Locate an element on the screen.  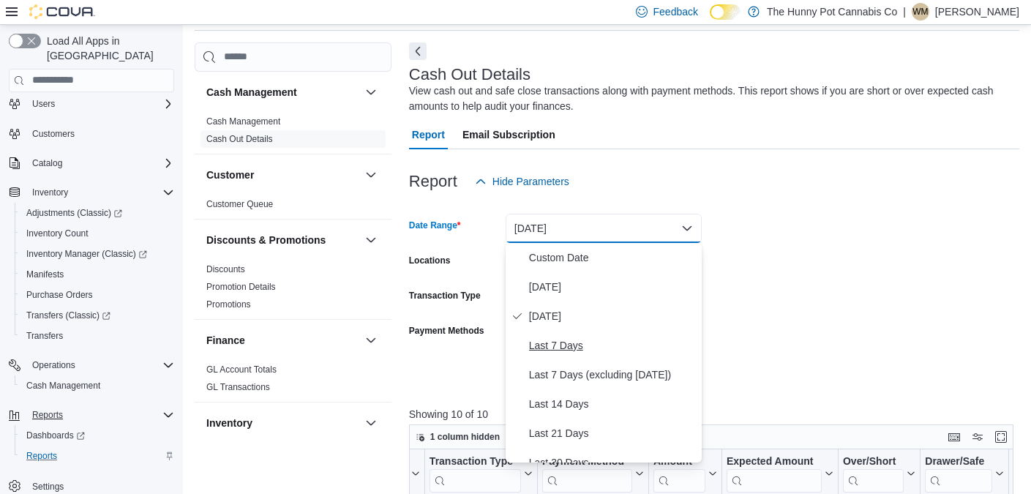
span: GL Account Totals is located at coordinates (241, 370).